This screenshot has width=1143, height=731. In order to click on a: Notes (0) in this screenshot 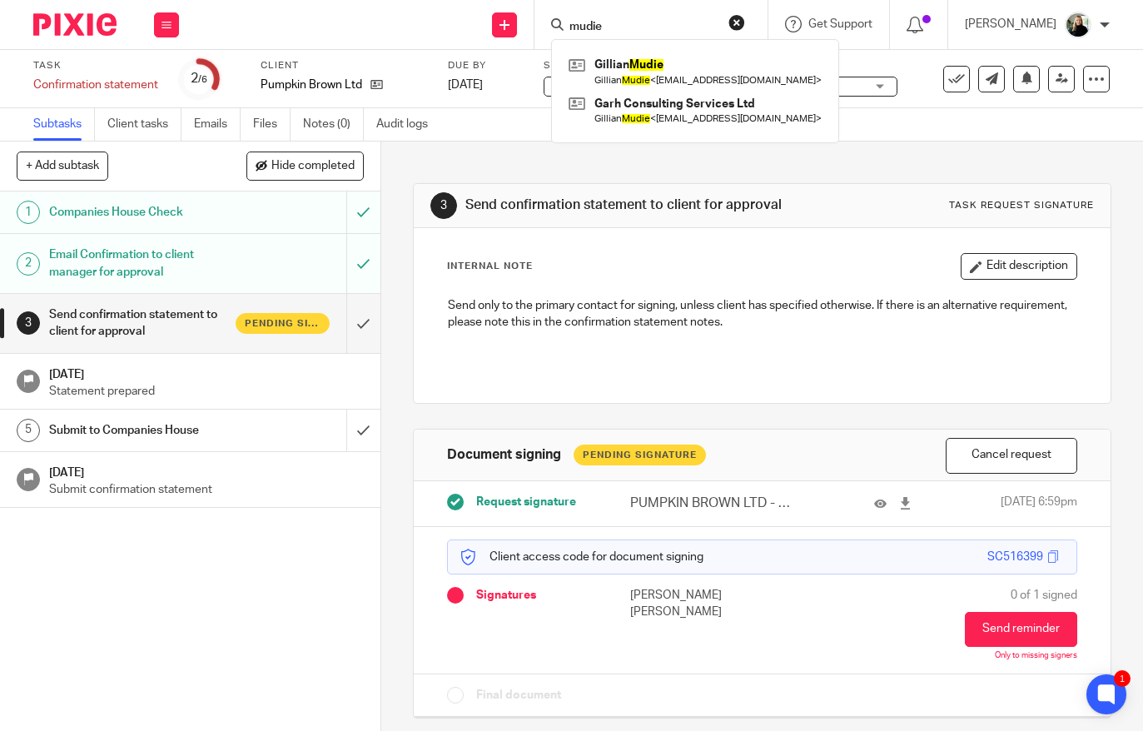, I will do `click(333, 124)`.